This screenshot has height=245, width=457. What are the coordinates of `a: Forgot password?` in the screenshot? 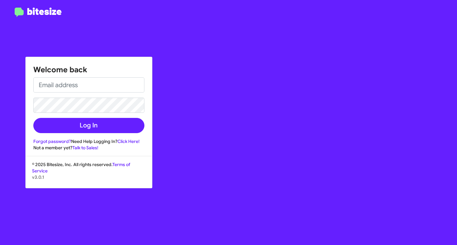 It's located at (52, 142).